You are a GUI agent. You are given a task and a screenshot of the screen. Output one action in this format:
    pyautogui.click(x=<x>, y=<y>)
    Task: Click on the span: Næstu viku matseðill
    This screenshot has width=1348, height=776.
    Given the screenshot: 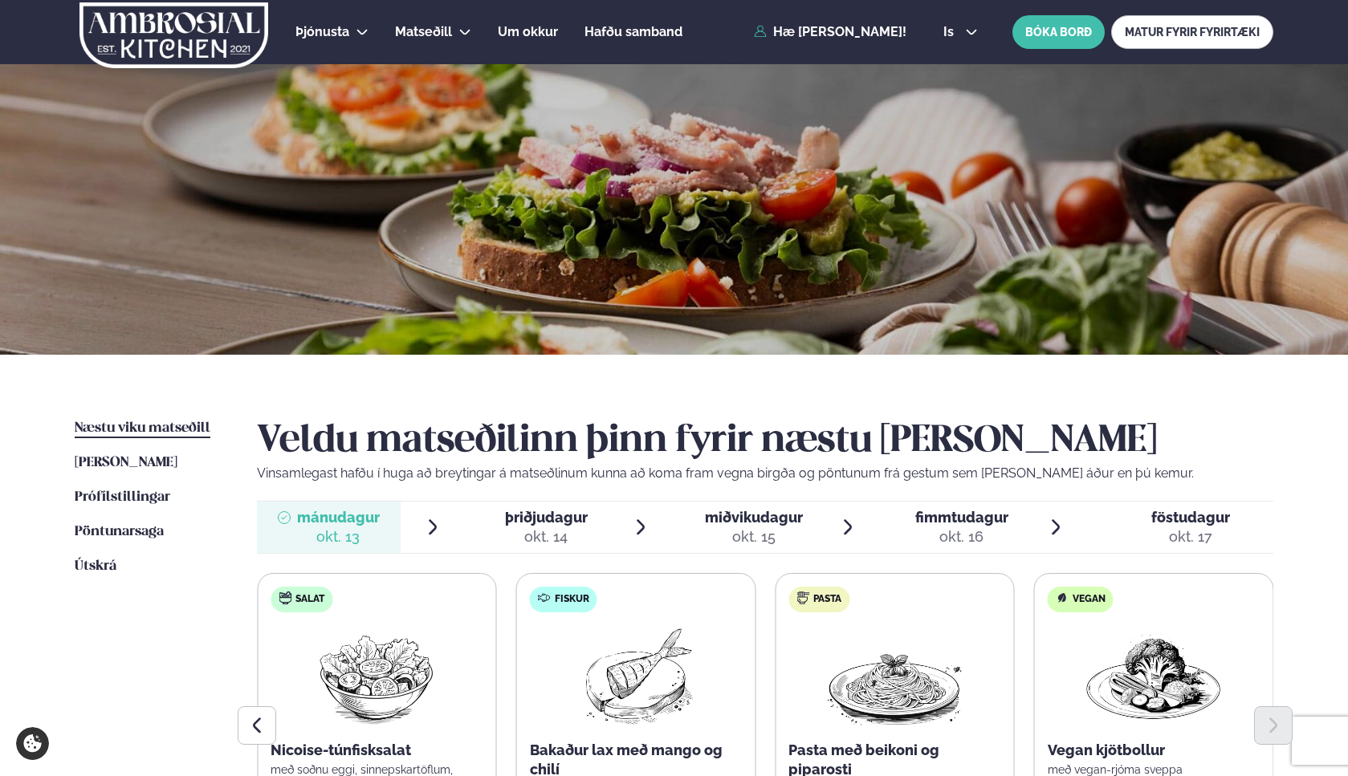 What is the action you would take?
    pyautogui.click(x=142, y=428)
    